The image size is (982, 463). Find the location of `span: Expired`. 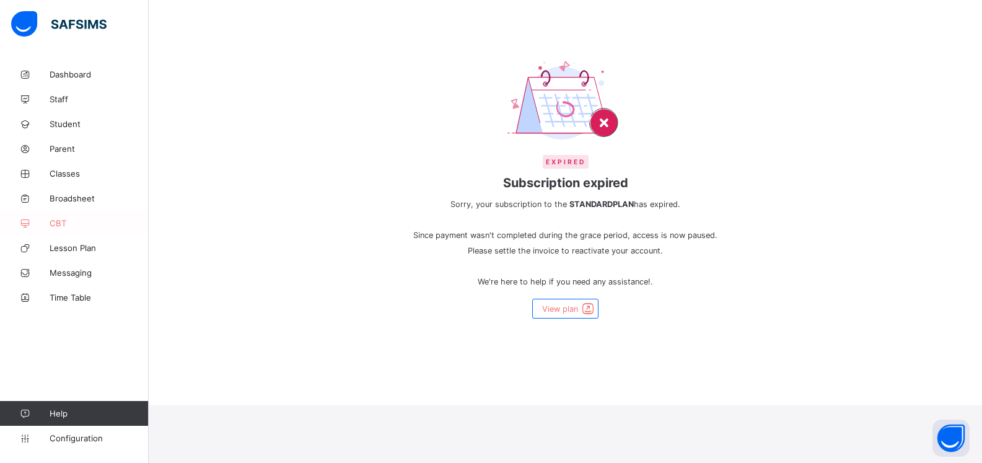

span: Expired is located at coordinates (566, 162).